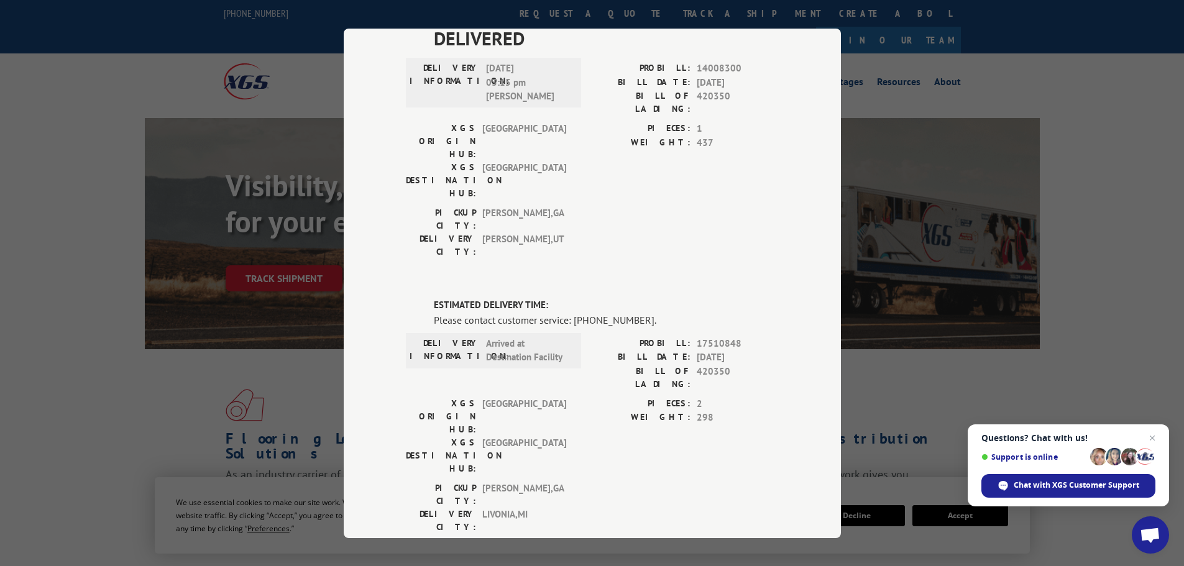 Image resolution: width=1184 pixels, height=566 pixels. Describe the element at coordinates (738, 68) in the screenshot. I see `span: 14008300` at that location.